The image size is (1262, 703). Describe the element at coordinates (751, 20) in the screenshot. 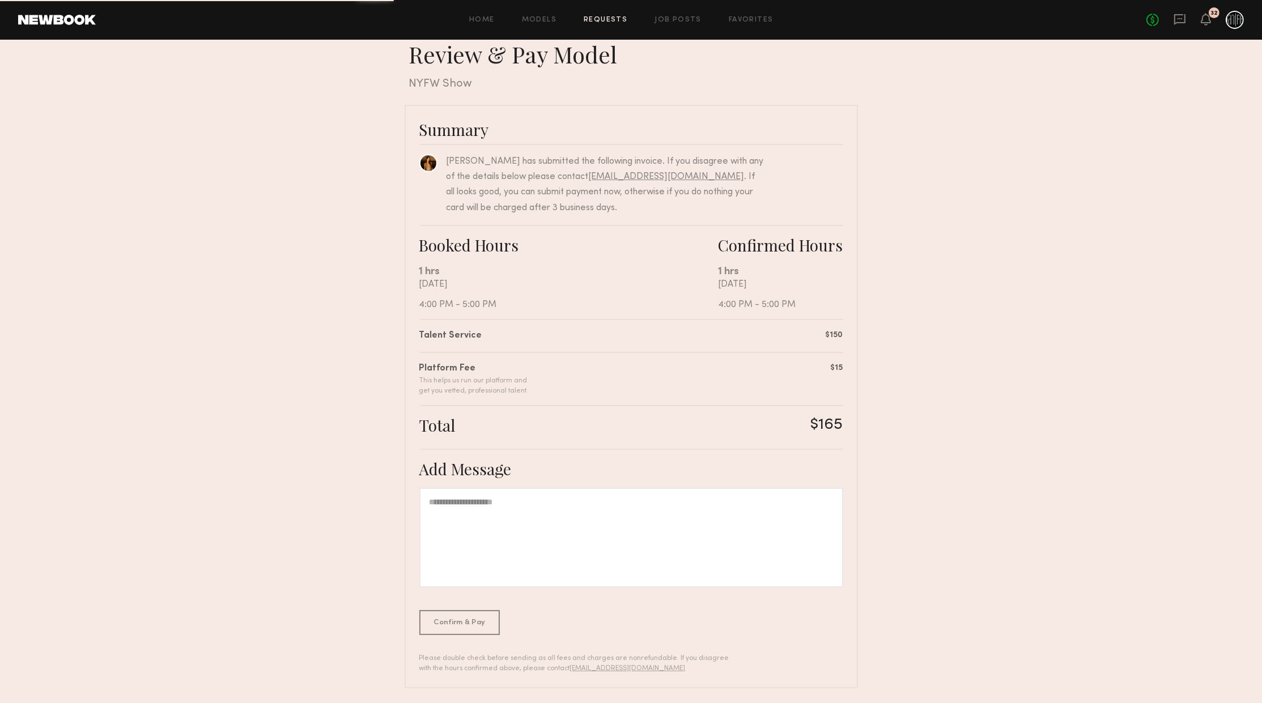

I see `a: Favorites` at that location.